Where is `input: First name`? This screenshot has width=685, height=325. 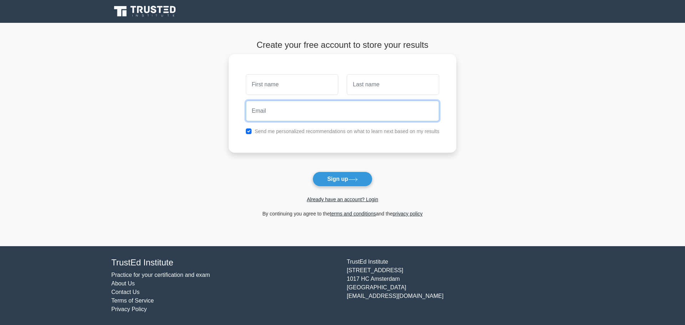 input: First name is located at coordinates (292, 85).